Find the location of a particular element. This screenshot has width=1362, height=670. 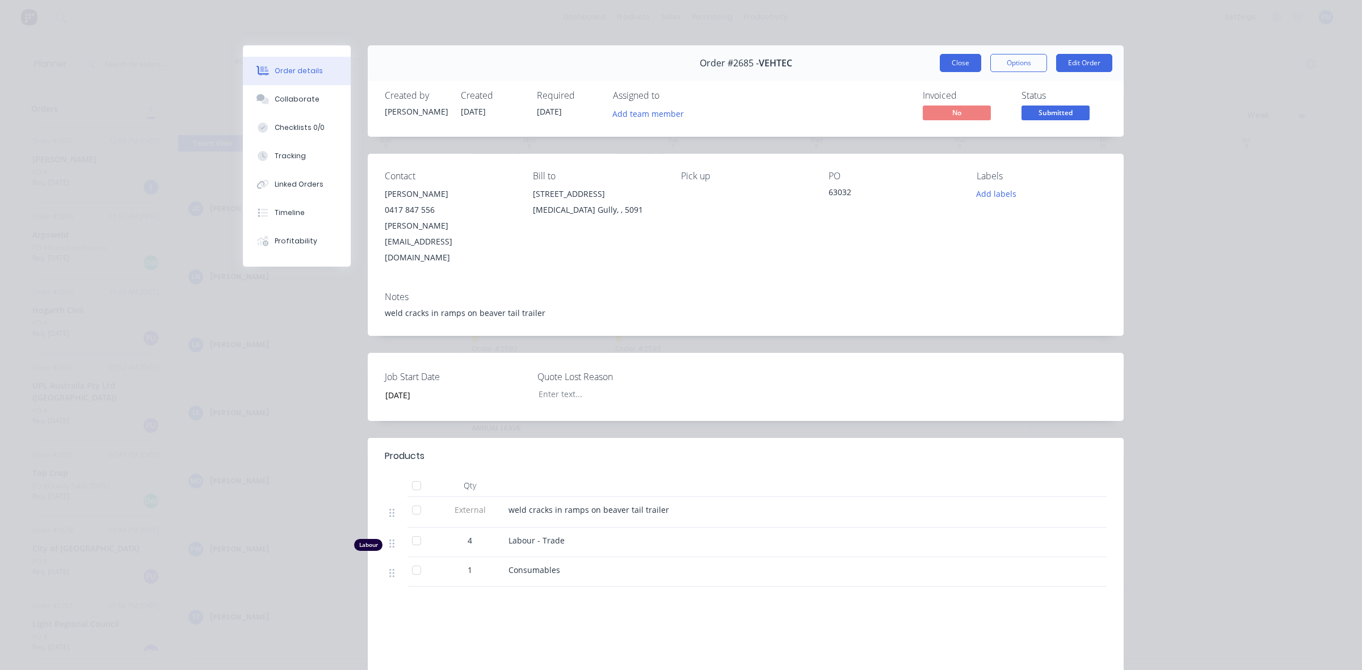

div: Products is located at coordinates (405, 456).